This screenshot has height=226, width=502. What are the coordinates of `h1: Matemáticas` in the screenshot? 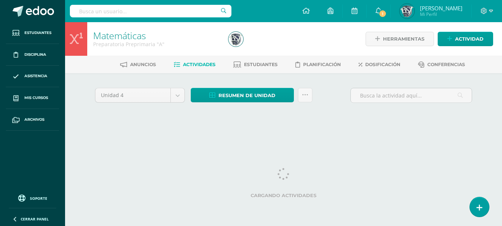 It's located at (156, 35).